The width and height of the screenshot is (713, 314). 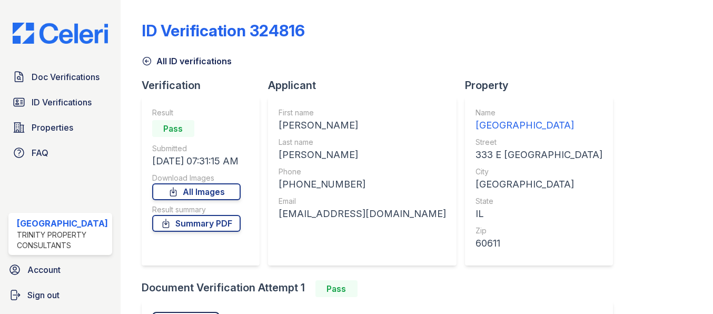 I want to click on a: All ID verifications, so click(x=187, y=61).